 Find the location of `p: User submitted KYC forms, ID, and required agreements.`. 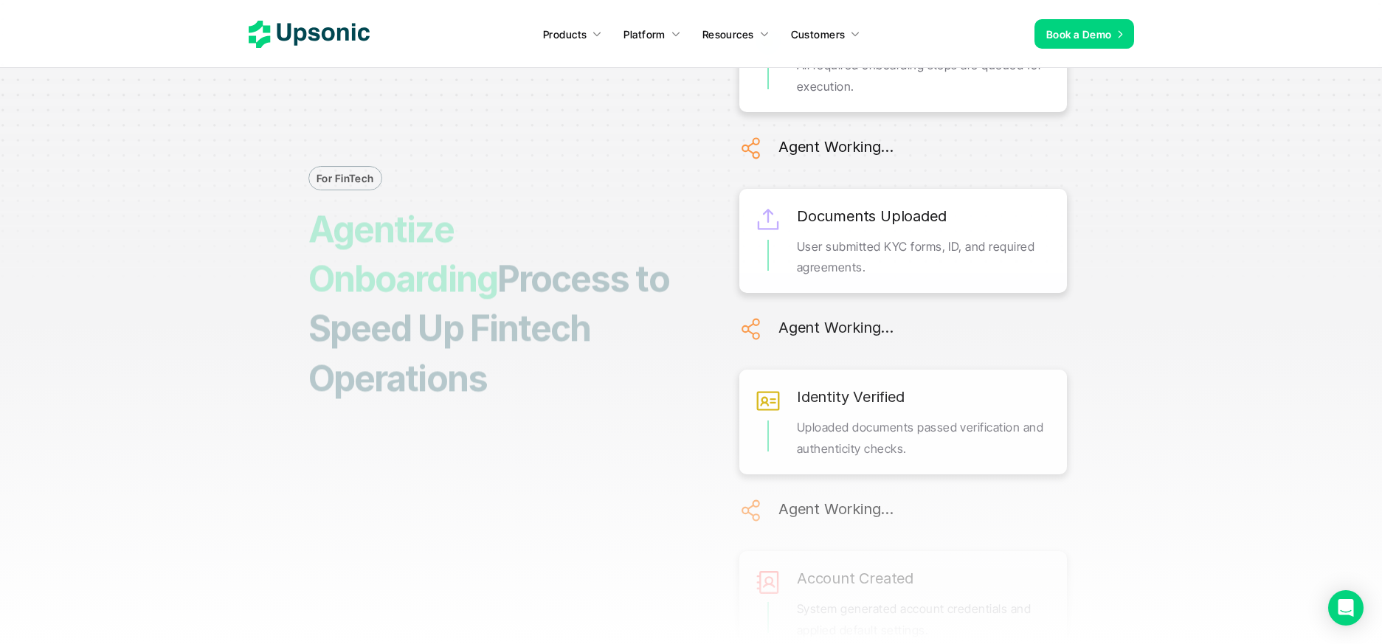

p: User submitted KYC forms, ID, and required agreements. is located at coordinates (924, 257).